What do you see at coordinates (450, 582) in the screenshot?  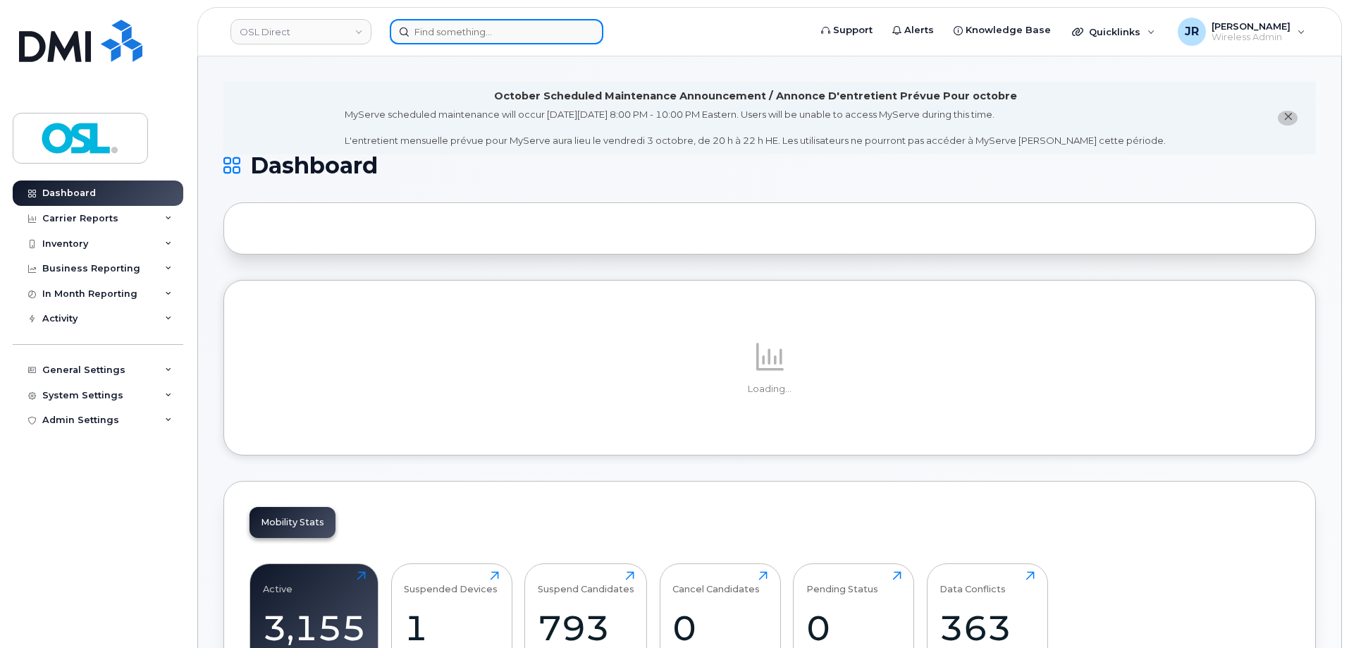 I see `div: Suspended Devices` at bounding box center [450, 582].